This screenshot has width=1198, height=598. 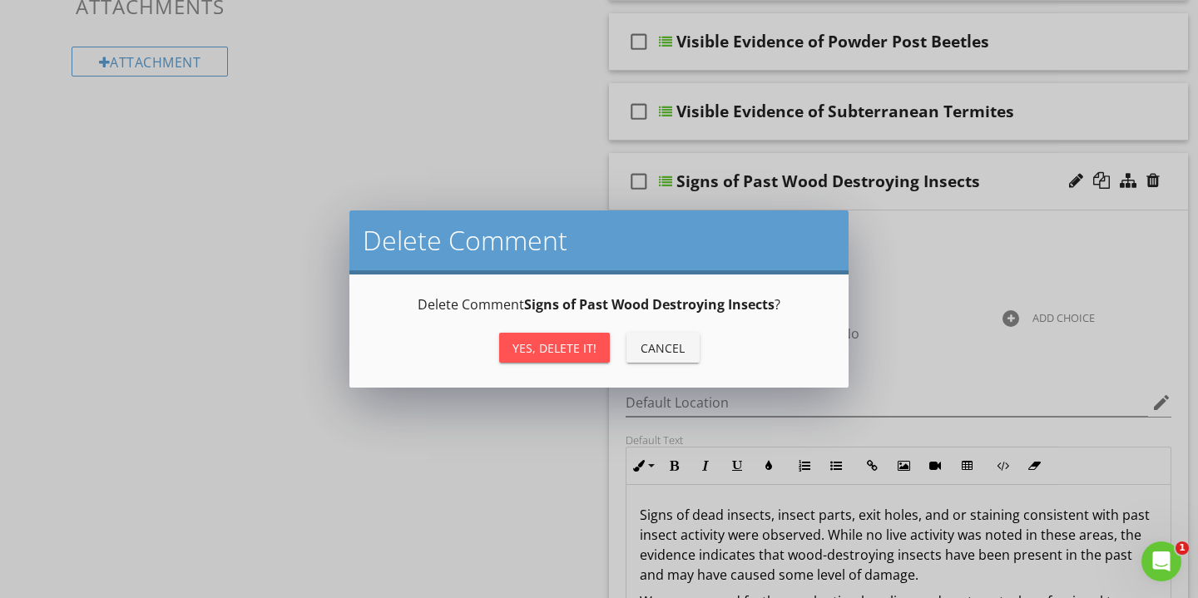 What do you see at coordinates (554, 348) in the screenshot?
I see `button: Yes, Delete it!` at bounding box center [554, 348].